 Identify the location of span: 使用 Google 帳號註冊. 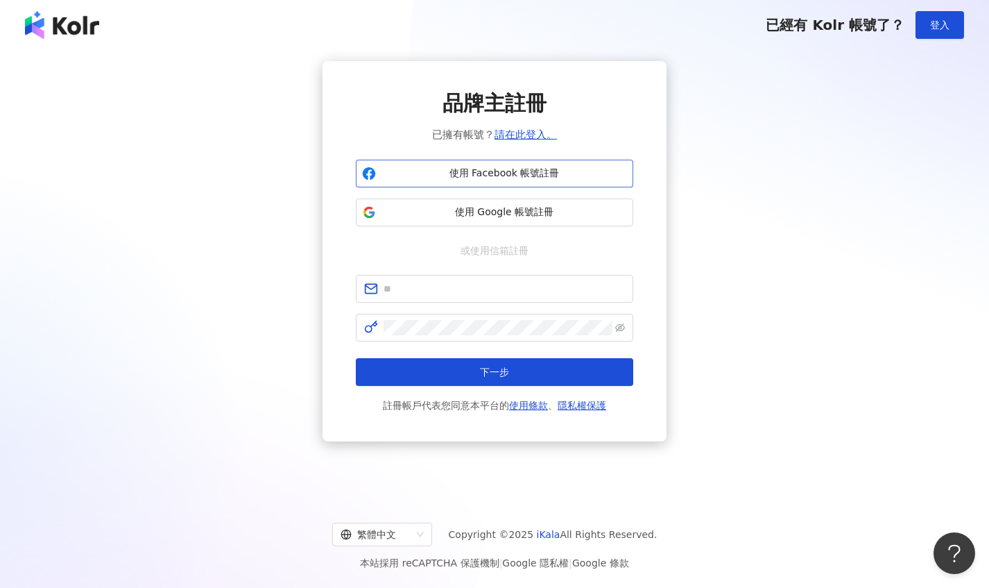
(504, 212).